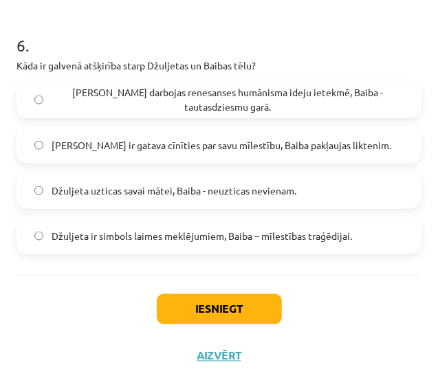 This screenshot has height=378, width=438. What do you see at coordinates (219, 356) in the screenshot?
I see `button: Aizvērt` at bounding box center [219, 356].